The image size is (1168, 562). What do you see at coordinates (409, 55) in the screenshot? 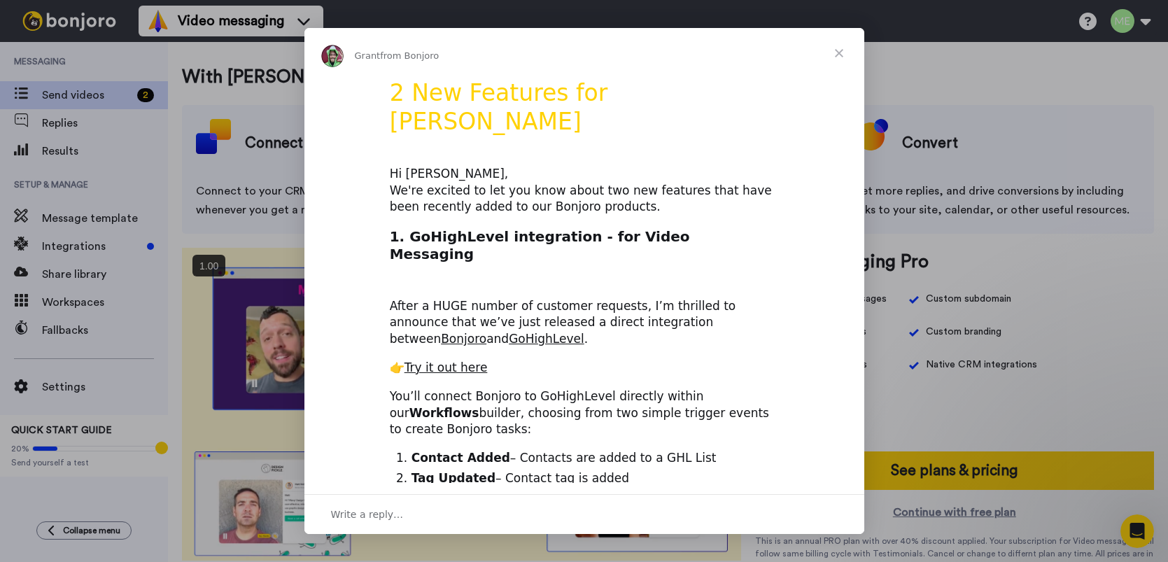
I see `span: from Bonjoro` at bounding box center [409, 55].